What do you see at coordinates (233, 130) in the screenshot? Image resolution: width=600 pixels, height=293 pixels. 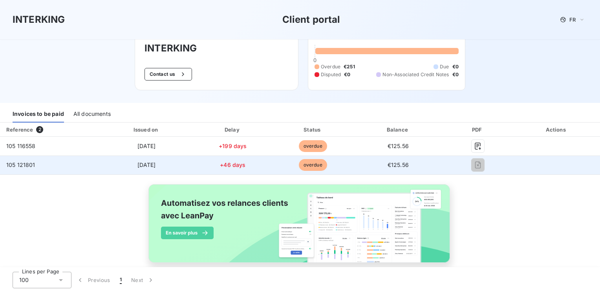 I see `div: Delay` at bounding box center [233, 130].